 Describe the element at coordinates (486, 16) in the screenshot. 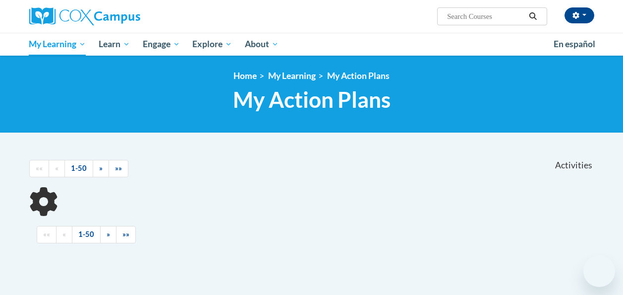

I see `input: Search Courses` at that location.